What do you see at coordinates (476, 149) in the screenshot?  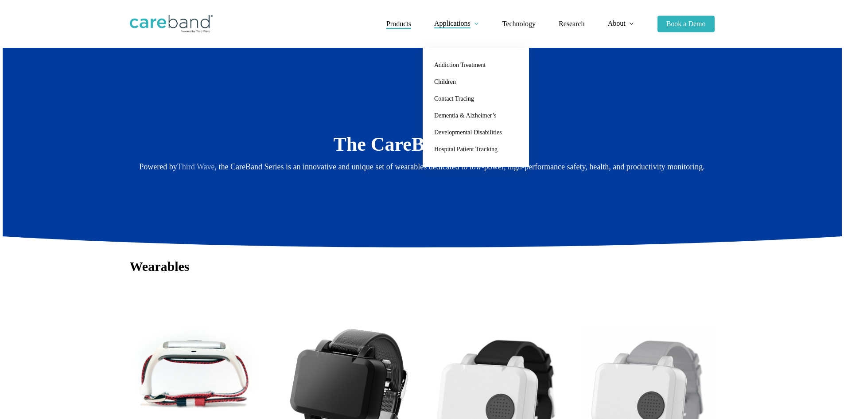 I see `a: Hospital Patient Tracking` at bounding box center [476, 149].